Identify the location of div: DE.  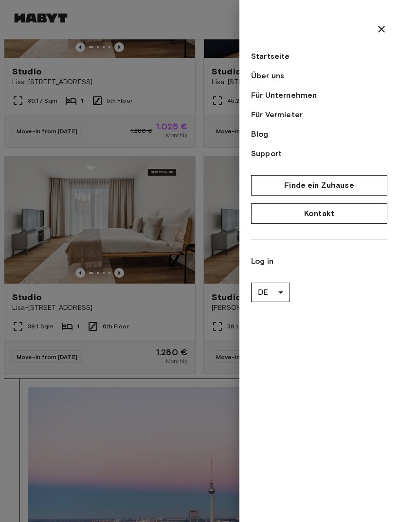
(271, 292).